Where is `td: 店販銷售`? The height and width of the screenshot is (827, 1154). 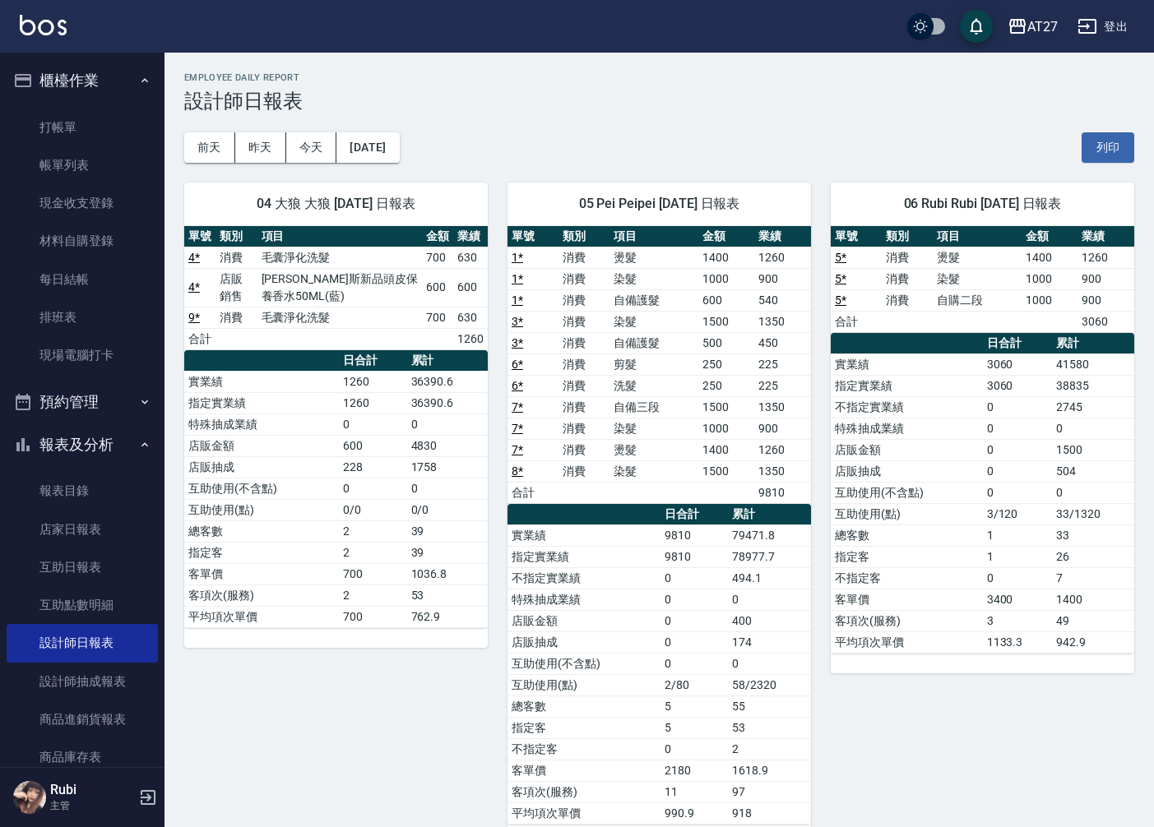 td: 店販銷售 is located at coordinates (236, 287).